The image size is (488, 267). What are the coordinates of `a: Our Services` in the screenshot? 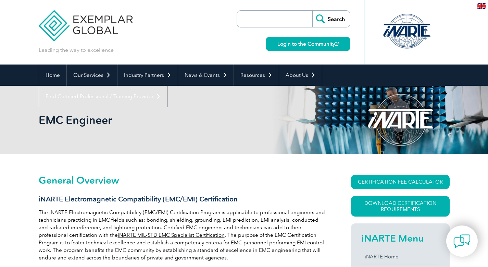 It's located at (92, 75).